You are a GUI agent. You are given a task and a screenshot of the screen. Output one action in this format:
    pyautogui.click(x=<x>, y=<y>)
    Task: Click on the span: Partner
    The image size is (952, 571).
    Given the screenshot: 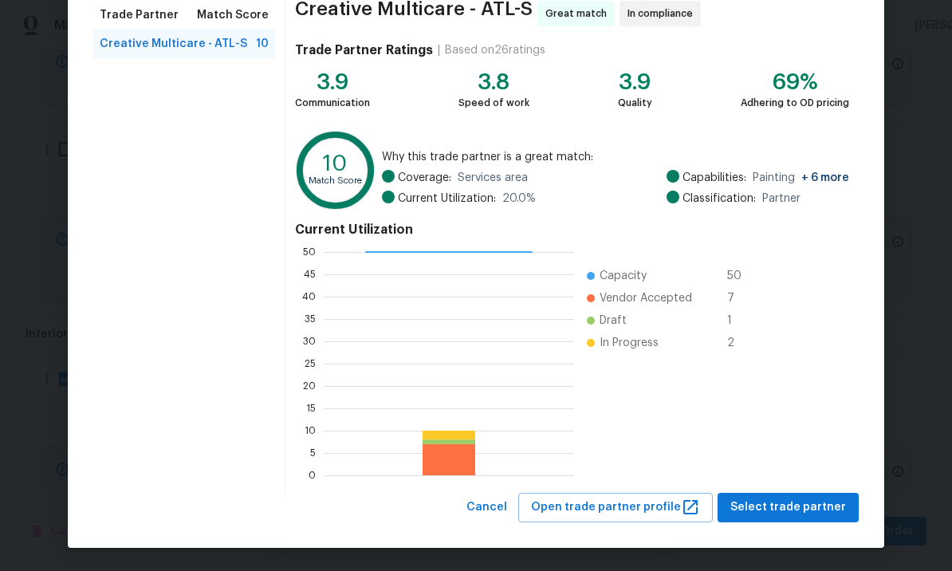 What is the action you would take?
    pyautogui.click(x=781, y=198)
    